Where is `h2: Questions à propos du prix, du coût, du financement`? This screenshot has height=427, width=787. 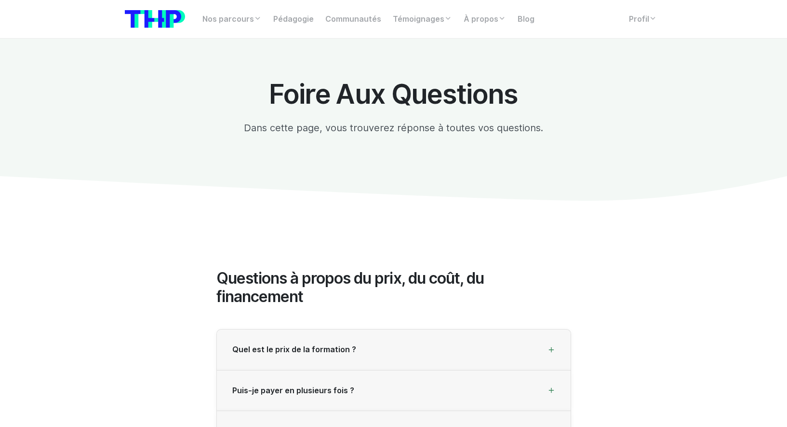
h2: Questions à propos du prix, du coût, du financement is located at coordinates (394, 287).